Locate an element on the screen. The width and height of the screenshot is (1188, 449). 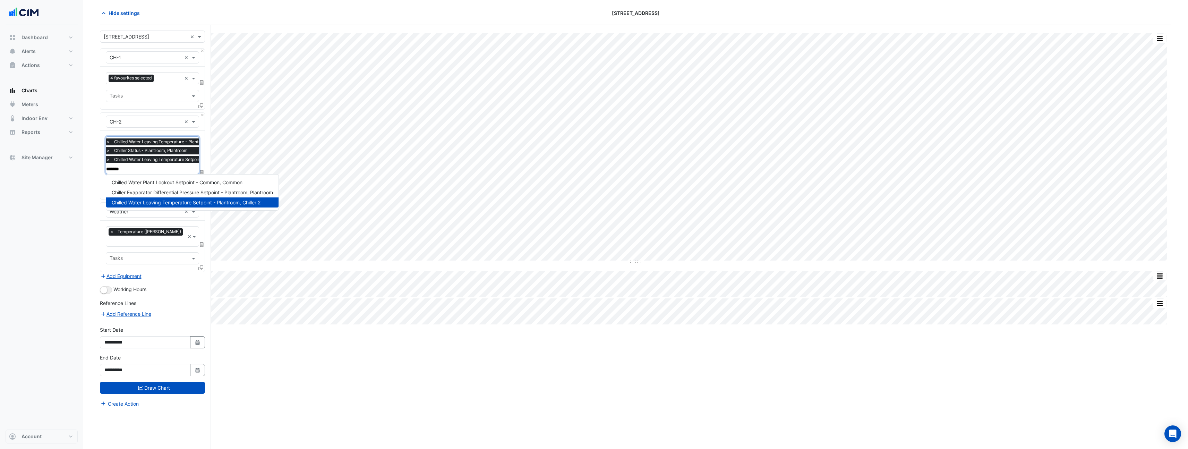
button: Hide settings is located at coordinates (122, 13).